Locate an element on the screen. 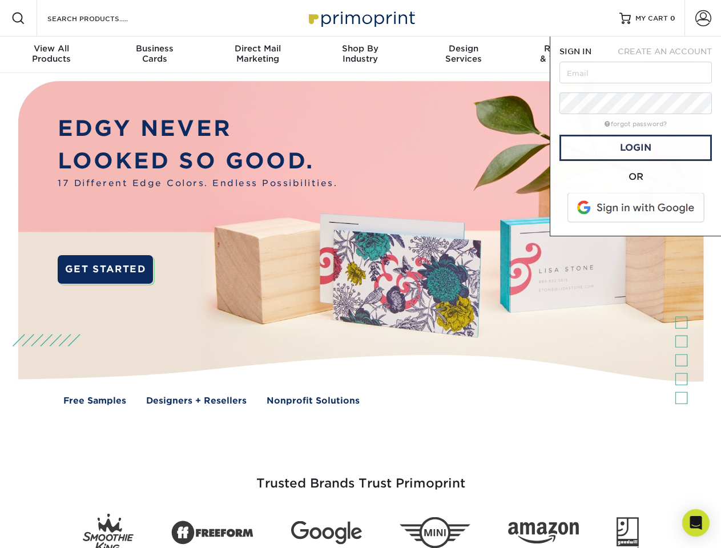  a: Designers + Resellers is located at coordinates (196, 401).